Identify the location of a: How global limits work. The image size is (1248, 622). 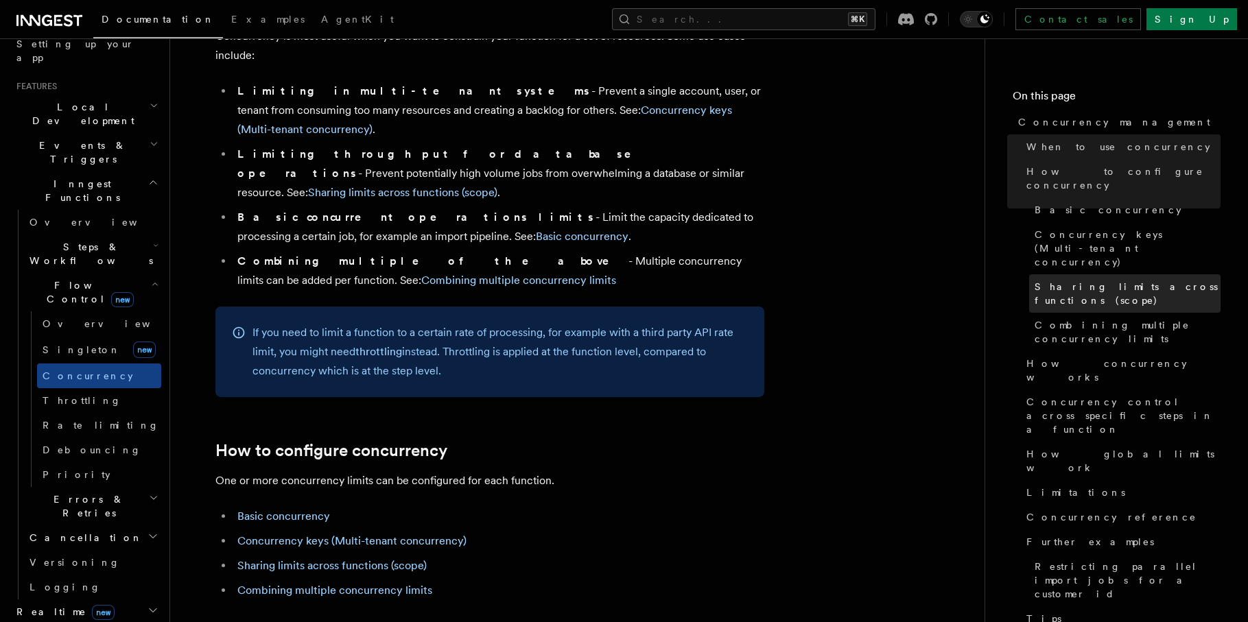
(1120, 461).